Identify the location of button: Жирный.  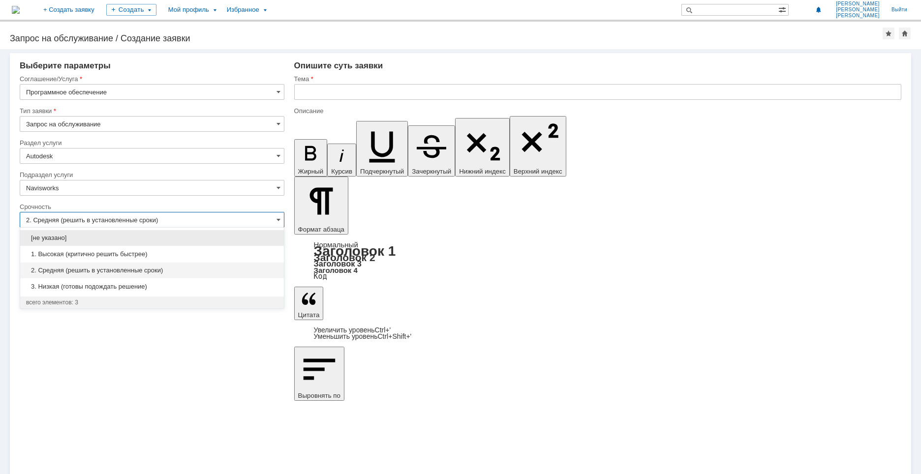
(311, 158).